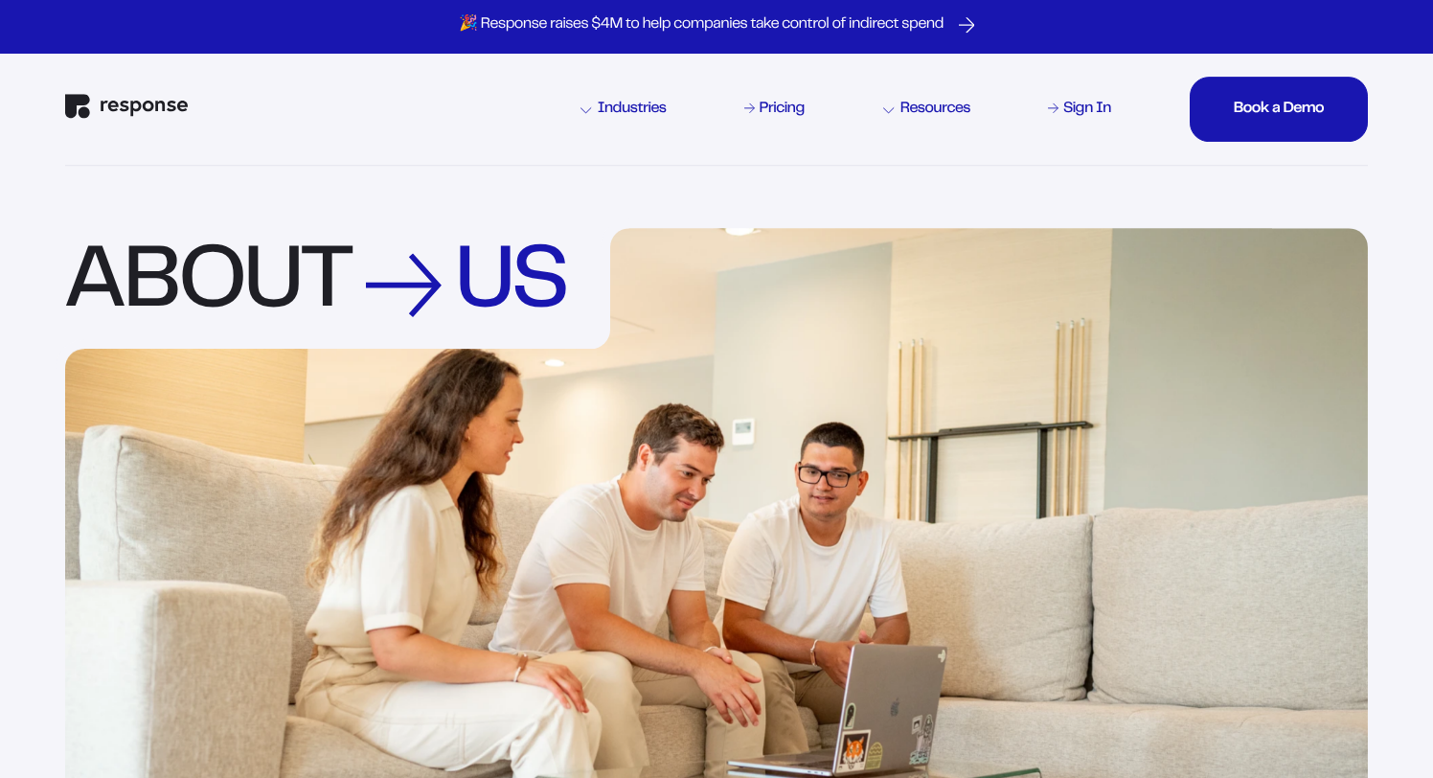 This screenshot has width=1433, height=778. Describe the element at coordinates (126, 108) in the screenshot. I see `a: Response Home` at that location.